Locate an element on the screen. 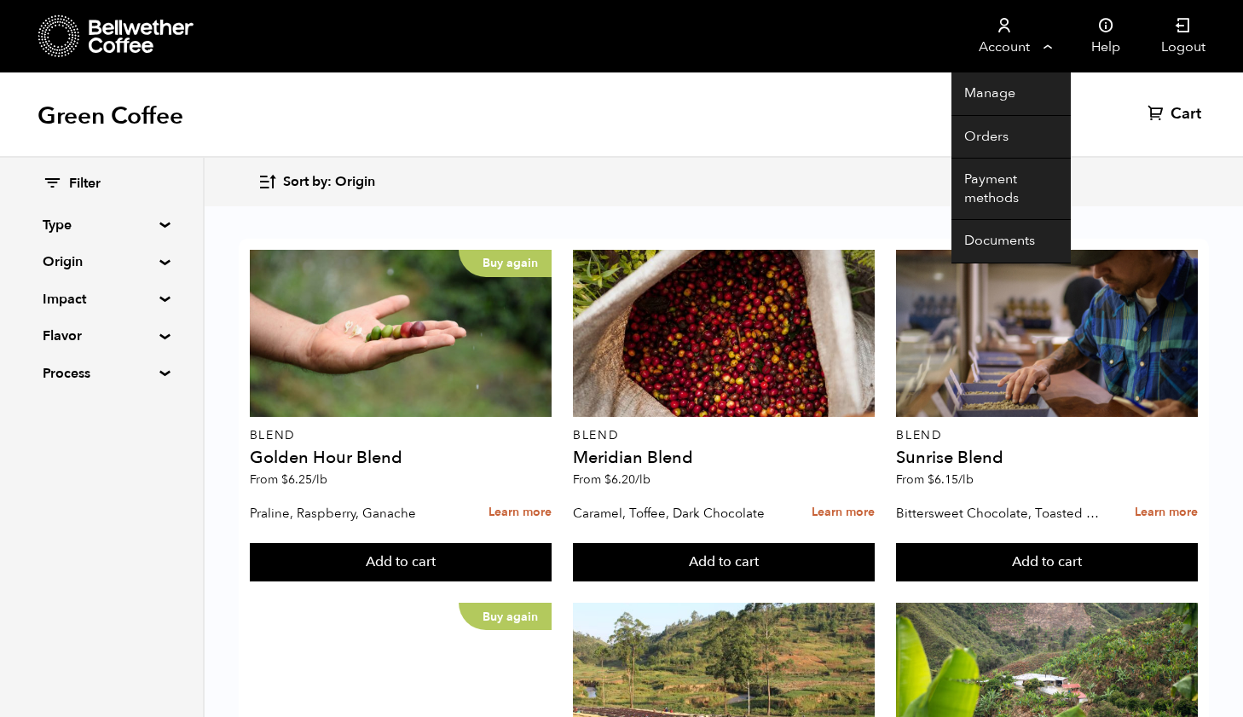 The height and width of the screenshot is (717, 1243). h4: Golden Hour Blend is located at coordinates (401, 458).